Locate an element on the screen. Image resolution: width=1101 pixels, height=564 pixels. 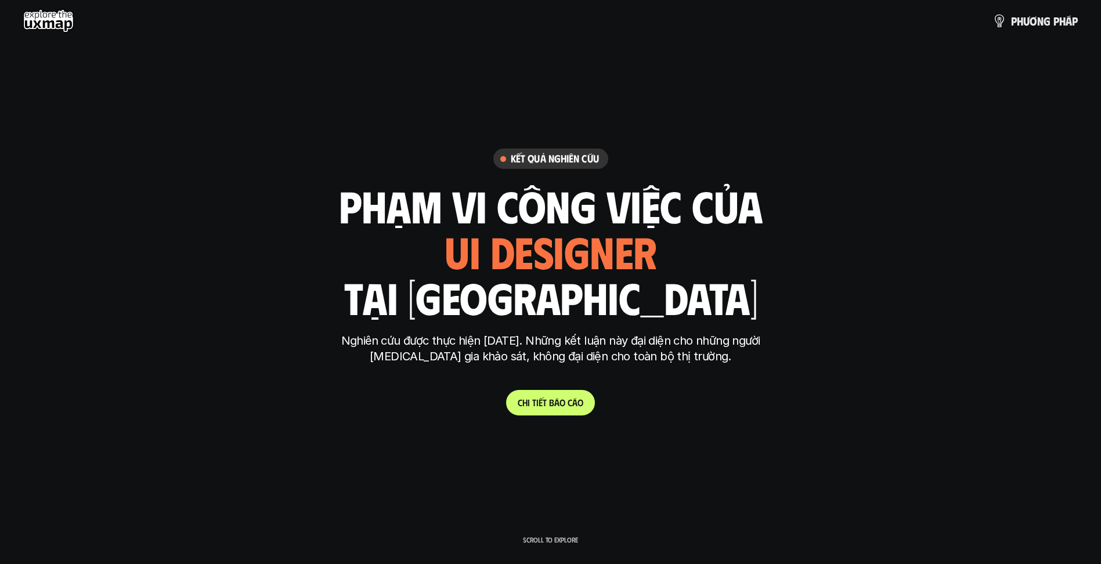
span: C is located at coordinates (520, 402).